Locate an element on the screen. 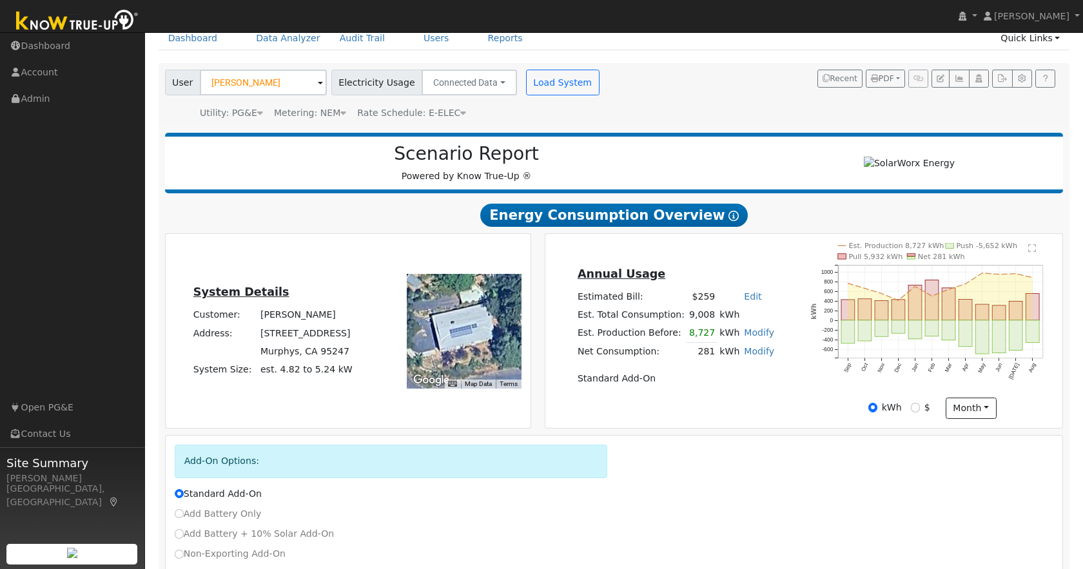  div: Metering: NEM is located at coordinates (310, 113).